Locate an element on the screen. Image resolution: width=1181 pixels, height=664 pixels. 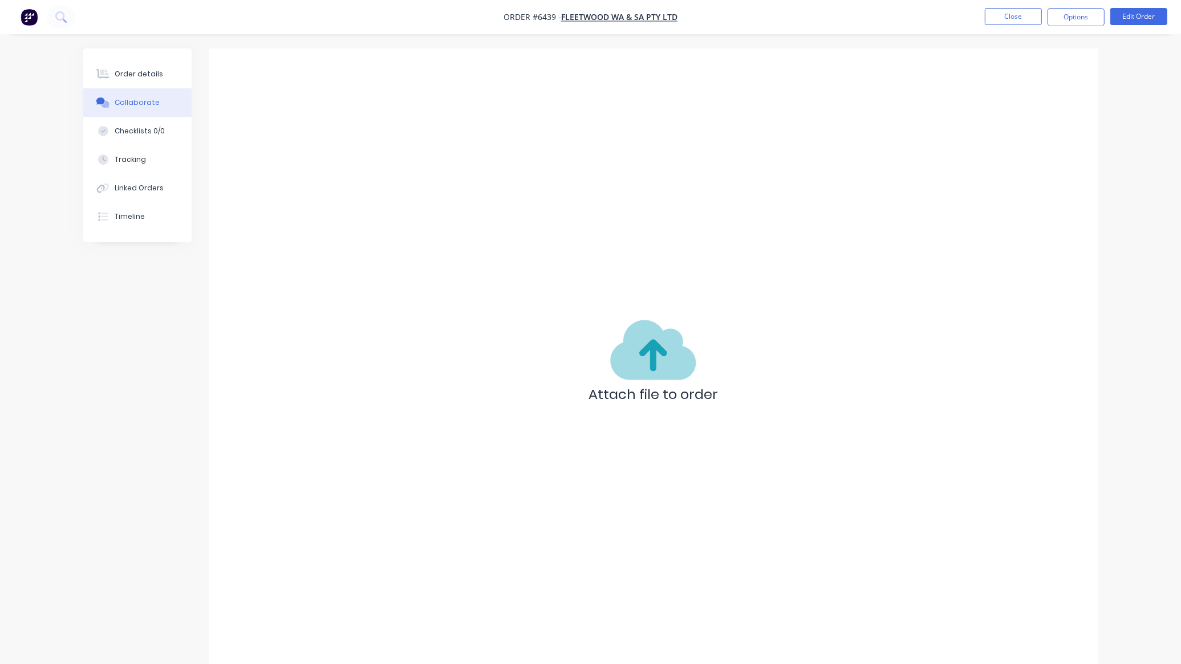
button: Collaborate is located at coordinates (137, 103).